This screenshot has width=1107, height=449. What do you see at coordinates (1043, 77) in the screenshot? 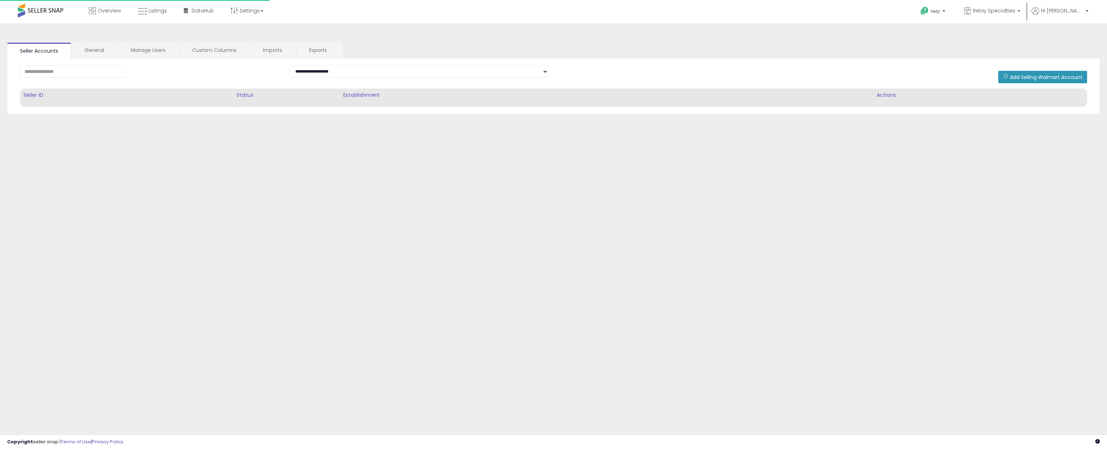
I see `button: Add Selling Walmart Account` at bounding box center [1043, 77].